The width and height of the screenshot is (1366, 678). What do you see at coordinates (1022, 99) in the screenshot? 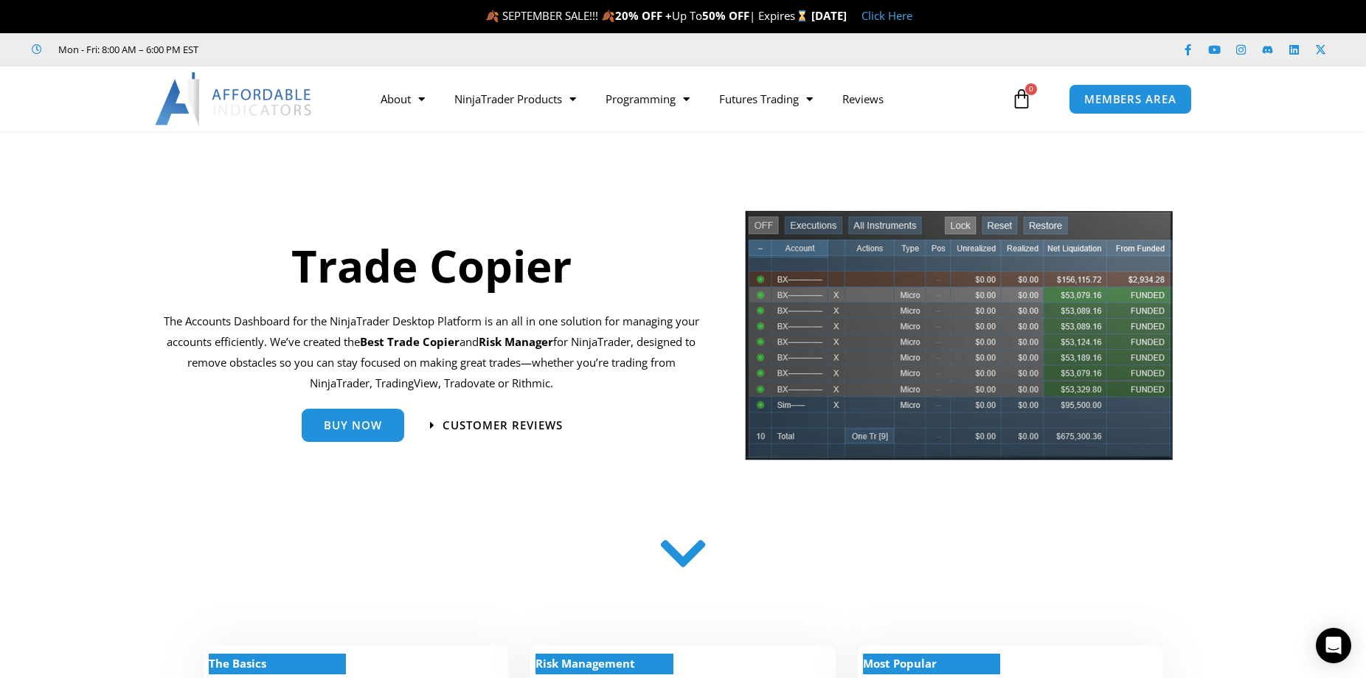
I see `a: 0` at bounding box center [1022, 99].